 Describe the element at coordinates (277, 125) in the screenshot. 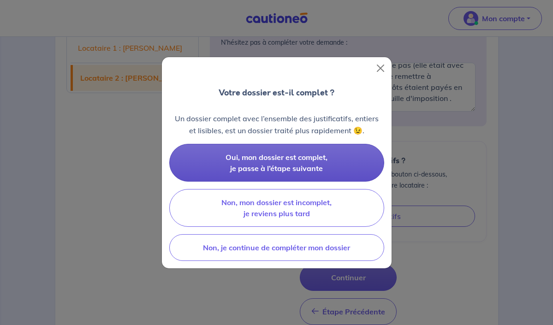

I see `p: Un dossier complet avec l’ensemble des justificatifs, entiers et lisibles, est un dossier traité ...` at that location.